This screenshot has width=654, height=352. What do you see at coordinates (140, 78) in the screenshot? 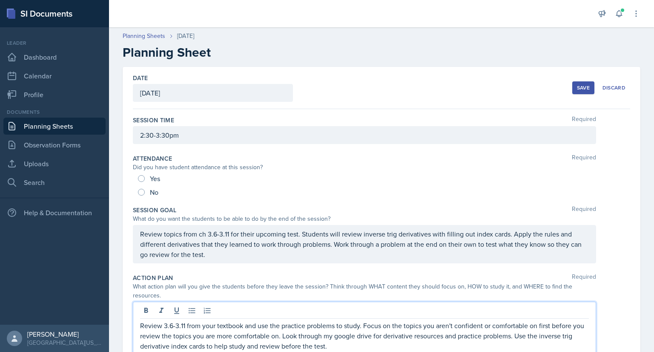
I see `label: Date` at bounding box center [140, 78].